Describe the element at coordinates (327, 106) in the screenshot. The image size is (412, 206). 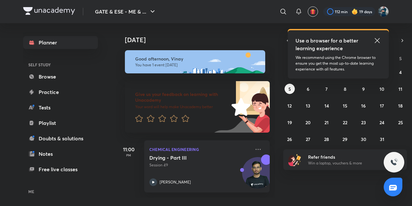
I see `abbr: October 14, 2025` at that location.